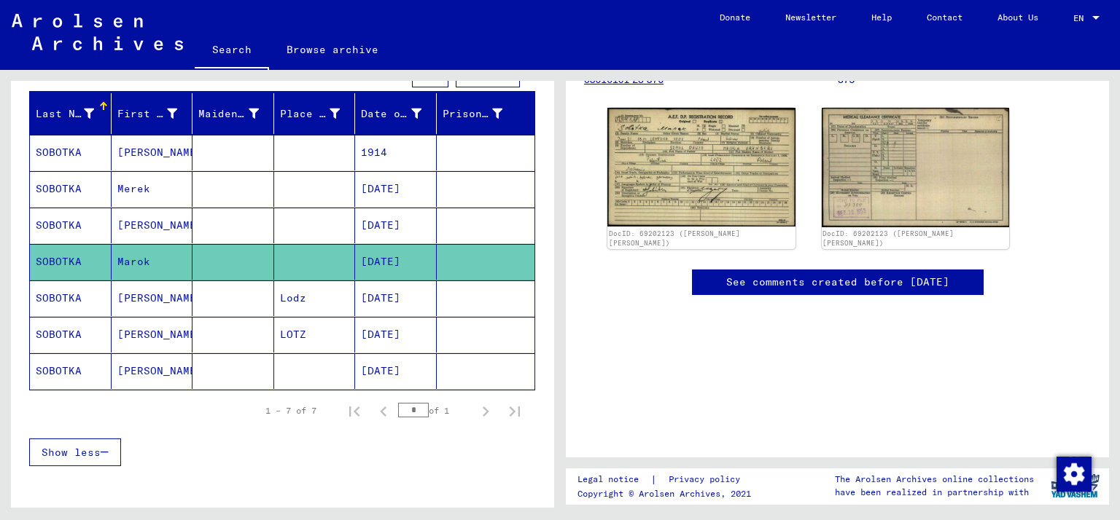  Describe the element at coordinates (1074, 486) in the screenshot. I see `img: yv_logo.png` at that location.